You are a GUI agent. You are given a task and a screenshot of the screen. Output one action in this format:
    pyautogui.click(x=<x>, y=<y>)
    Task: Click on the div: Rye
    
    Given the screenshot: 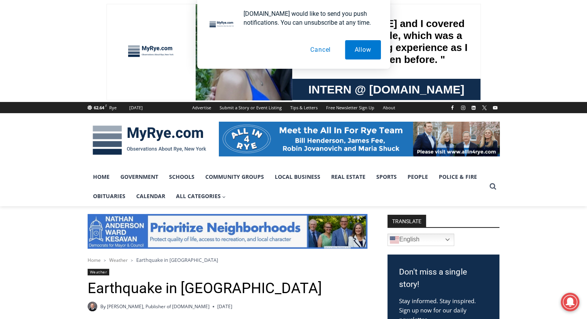 What is the action you would take?
    pyautogui.click(x=113, y=108)
    